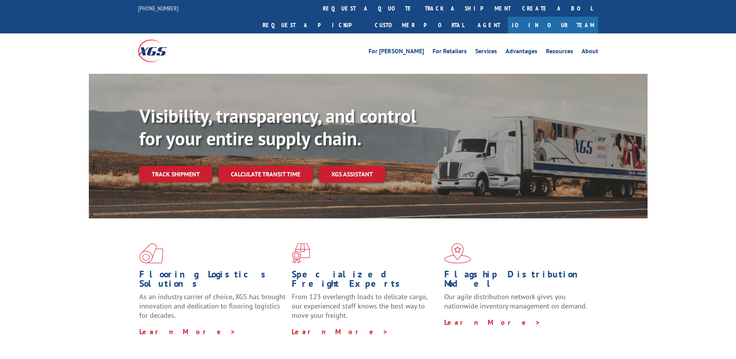  Describe the element at coordinates (489, 25) in the screenshot. I see `a: Agent` at that location.